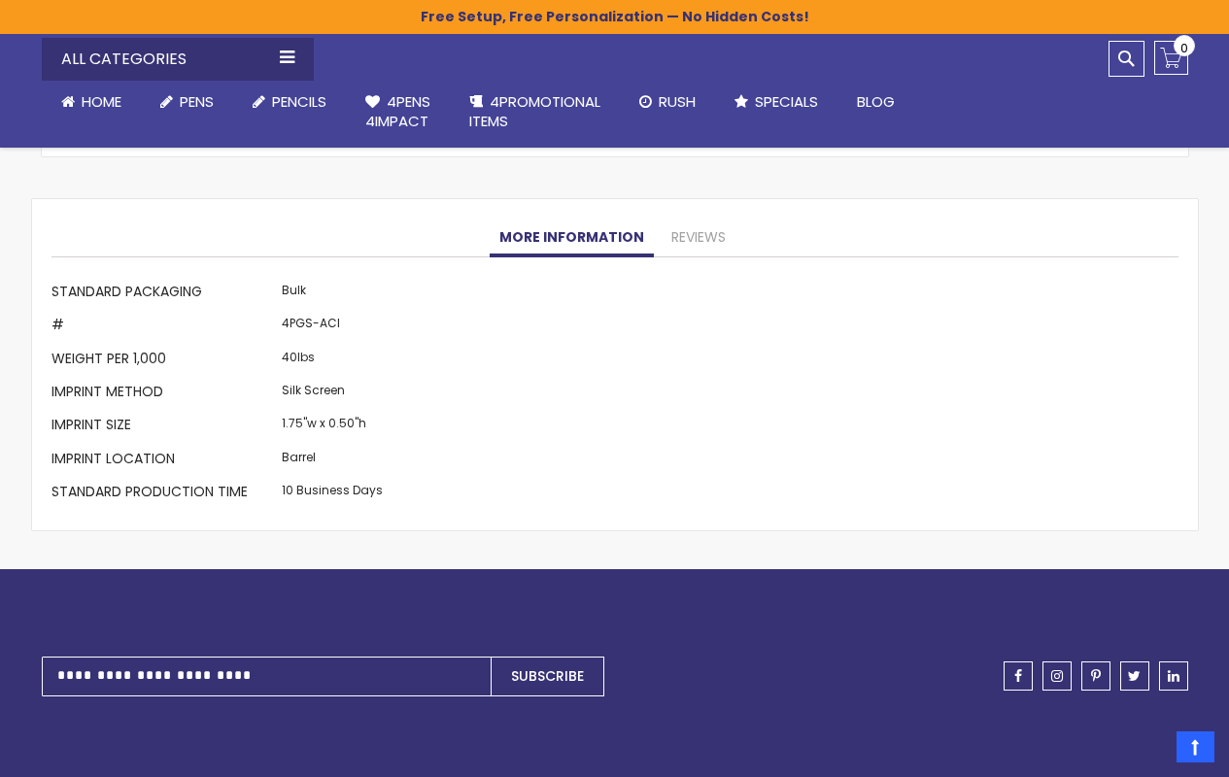  Describe the element at coordinates (332, 460) in the screenshot. I see `td: Barrel` at that location.